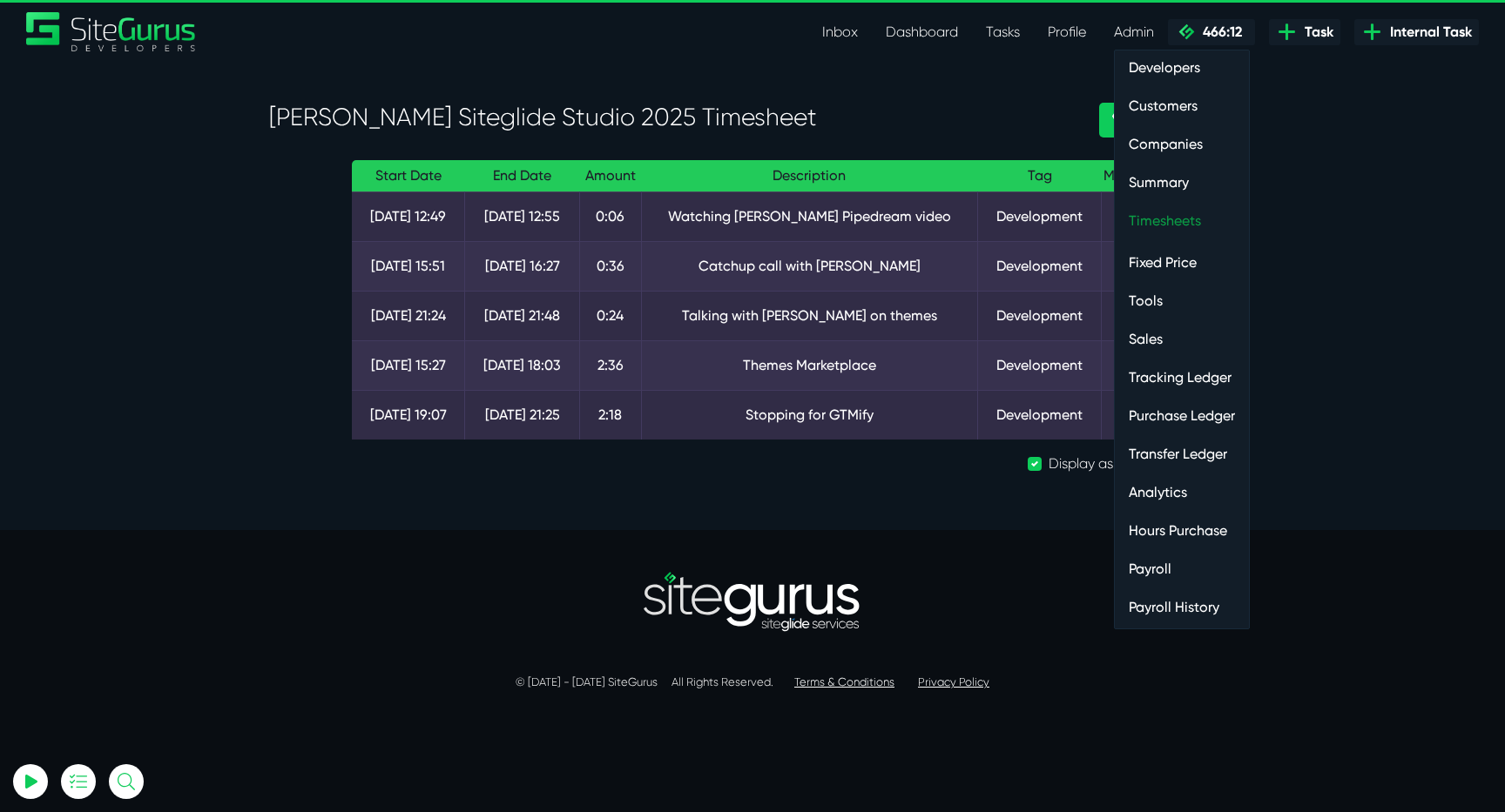 The image size is (1505, 812). Describe the element at coordinates (1181, 492) in the screenshot. I see `a: Analytics` at that location.